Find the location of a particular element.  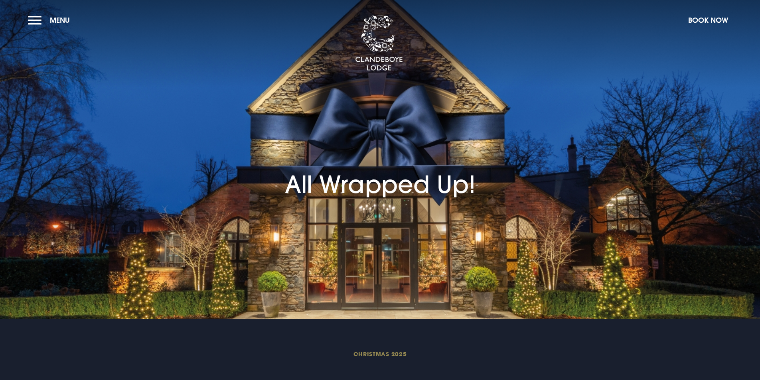

button: Book Now is located at coordinates (708, 20).